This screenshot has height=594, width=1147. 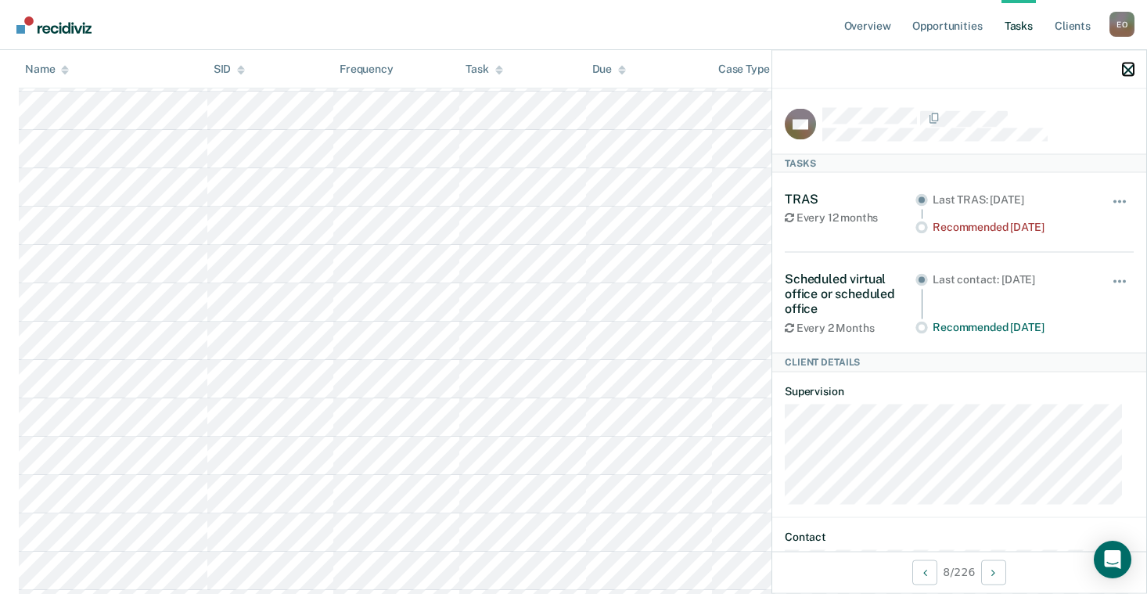 I want to click on div: TRAS, so click(x=849, y=198).